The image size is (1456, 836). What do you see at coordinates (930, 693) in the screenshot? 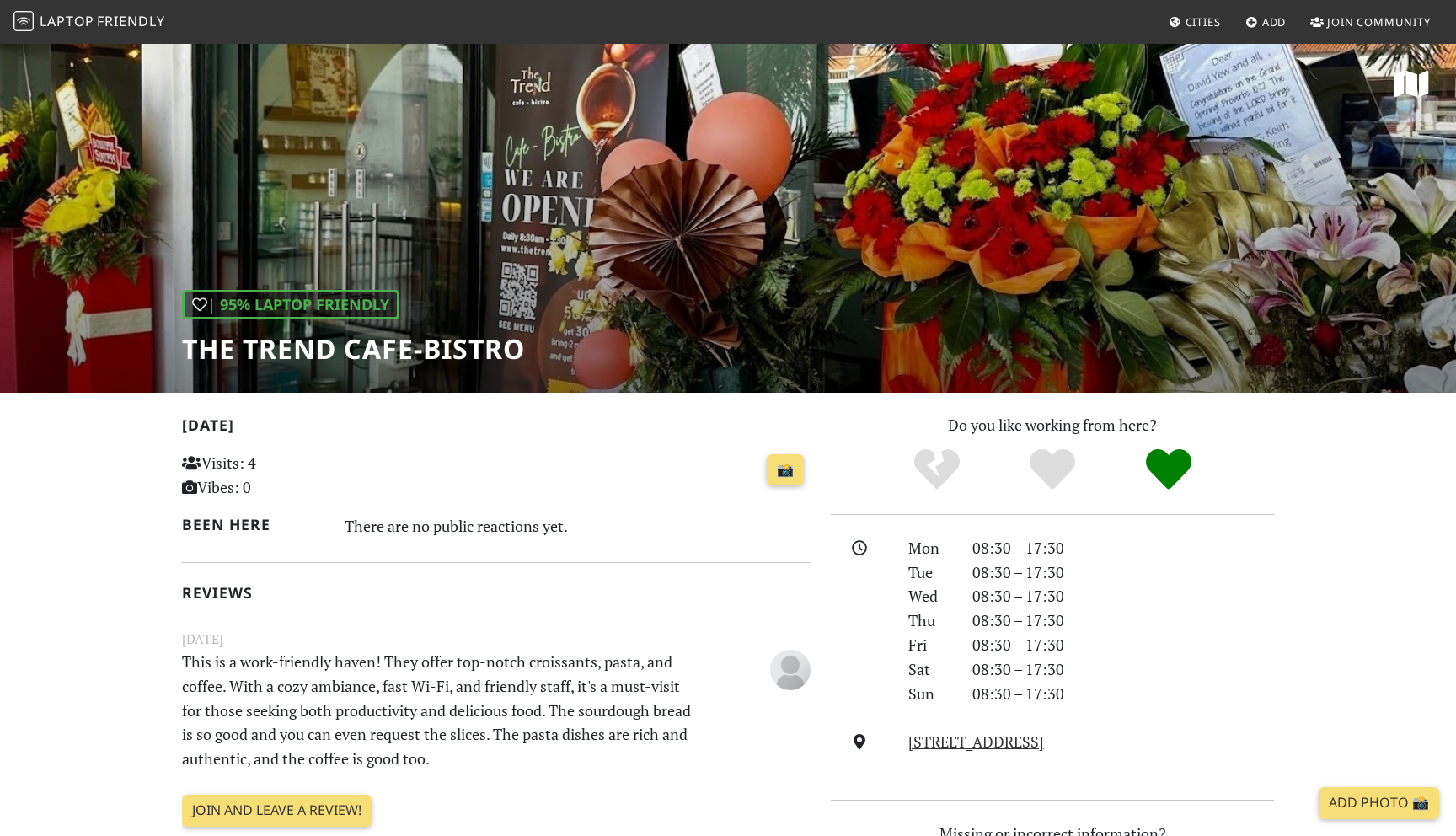
I see `div: Sun` at bounding box center [930, 693].